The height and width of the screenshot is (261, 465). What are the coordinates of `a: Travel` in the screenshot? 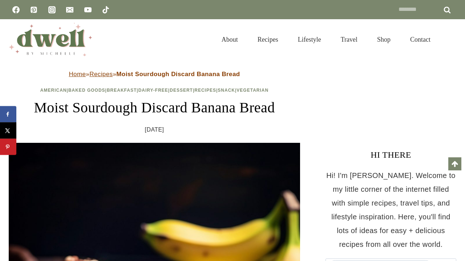 It's located at (349, 40).